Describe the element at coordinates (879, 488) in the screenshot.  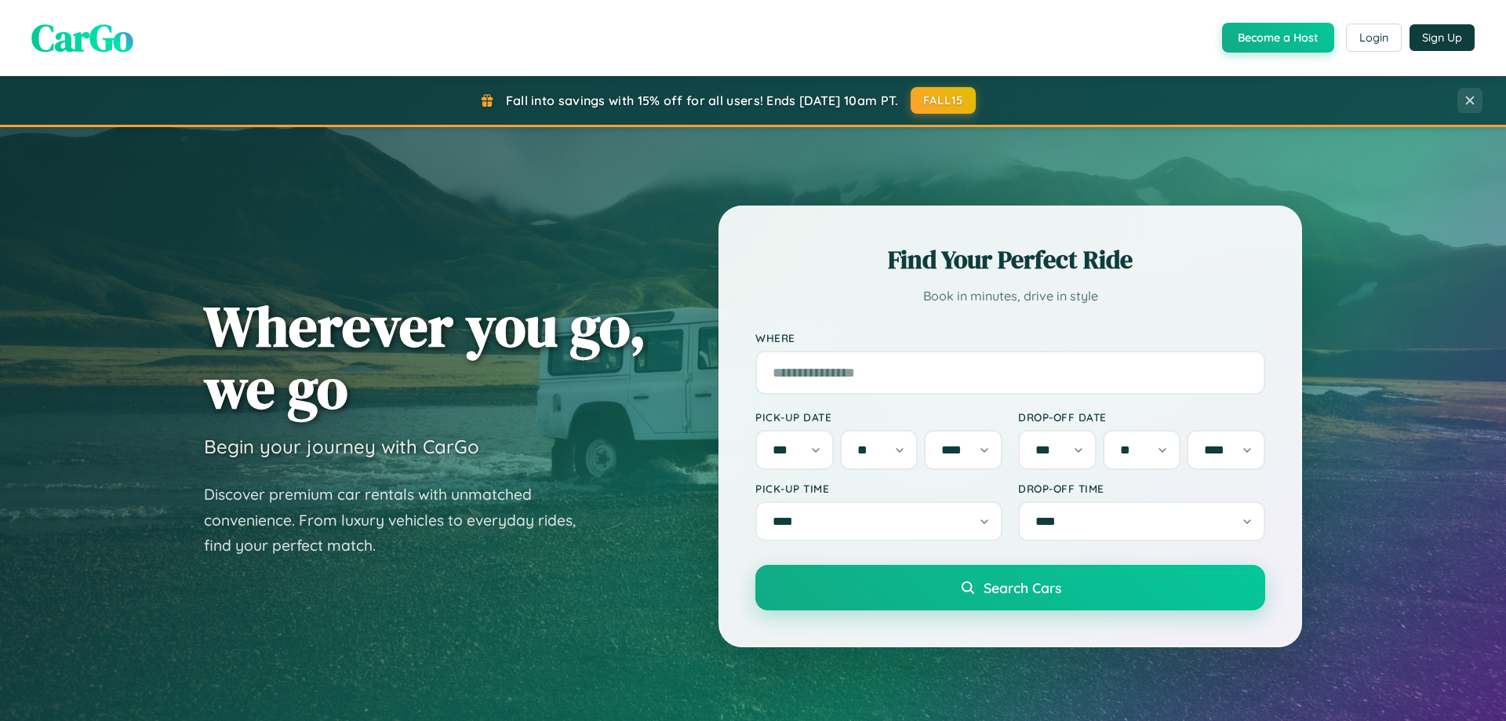
I see `label: Pick-up Time` at that location.